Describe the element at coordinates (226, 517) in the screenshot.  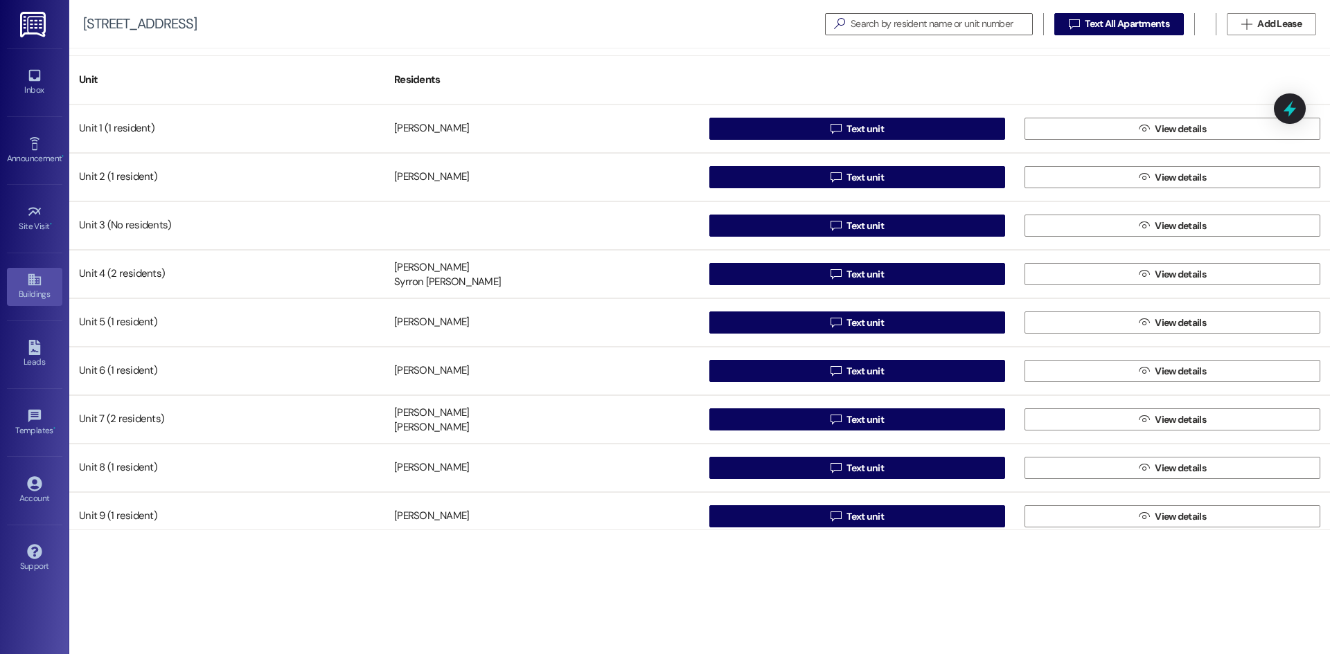
I see `div: Unit 9 (1 resident)` at that location.